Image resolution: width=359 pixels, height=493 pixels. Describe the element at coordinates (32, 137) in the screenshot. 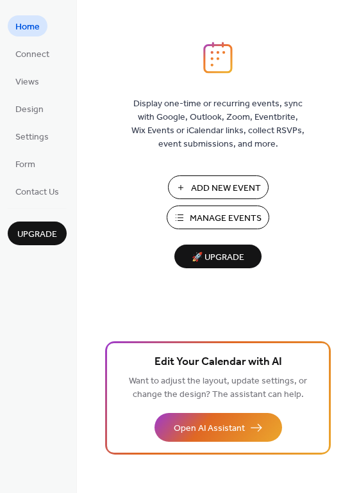

I see `span: Settings` at that location.